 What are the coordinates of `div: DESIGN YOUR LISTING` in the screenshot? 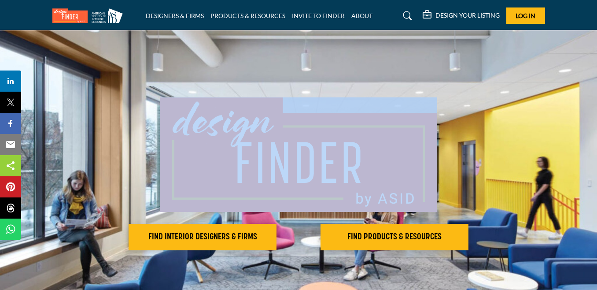 It's located at (461, 16).